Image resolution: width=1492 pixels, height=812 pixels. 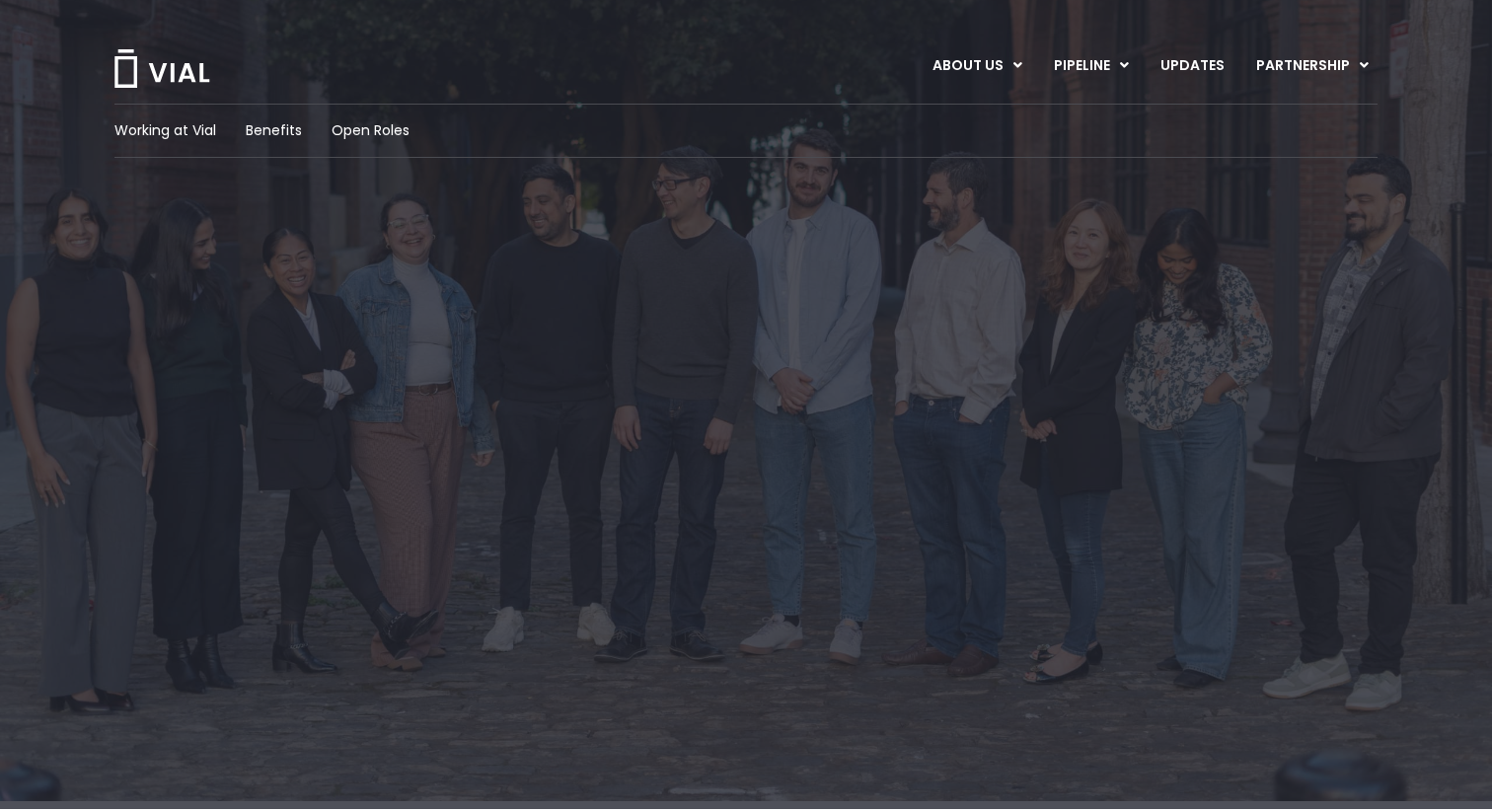 I want to click on a: PARTNERSHIPMenu Toggle, so click(x=1312, y=66).